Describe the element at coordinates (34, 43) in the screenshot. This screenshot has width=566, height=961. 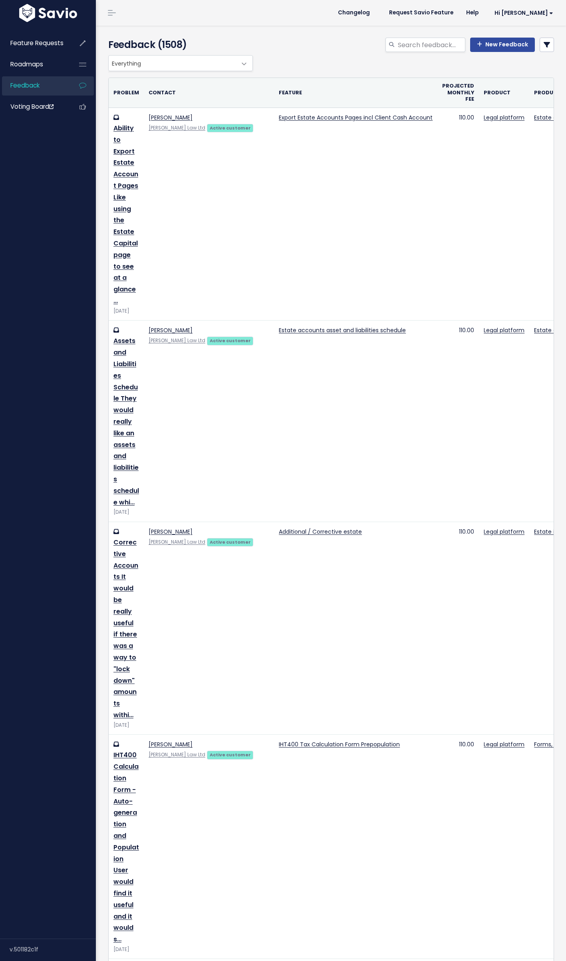
I see `a: Feature Requests` at that location.